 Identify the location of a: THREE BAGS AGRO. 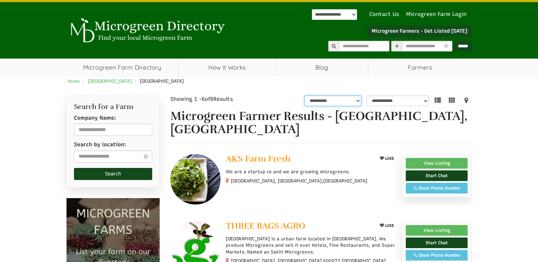
(298, 227).